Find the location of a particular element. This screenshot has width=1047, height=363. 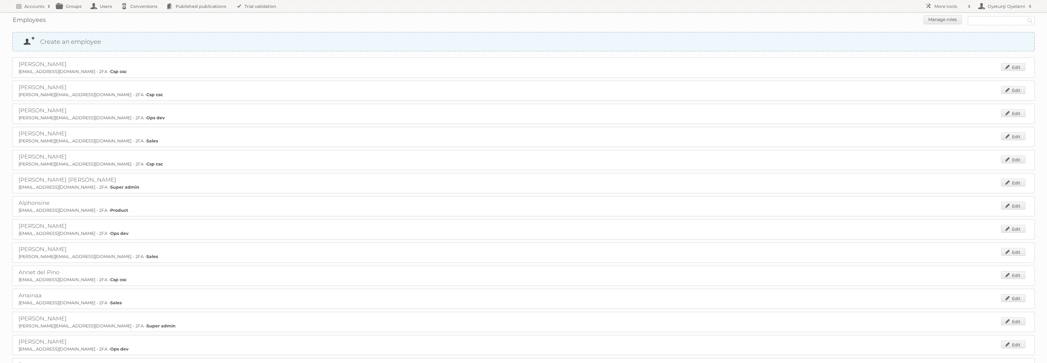

a: Annet del Pino is located at coordinates (39, 272).